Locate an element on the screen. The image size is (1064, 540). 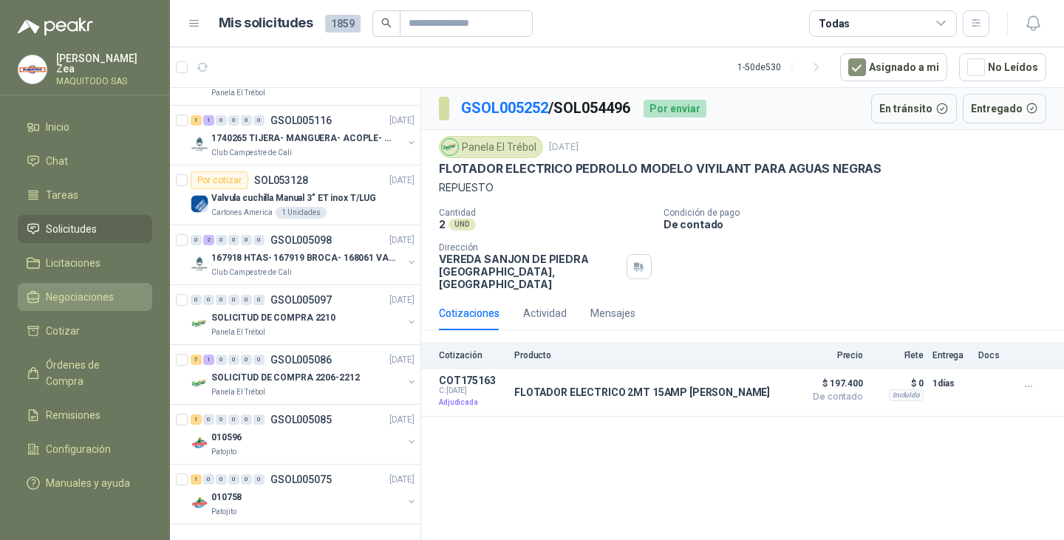
span: search is located at coordinates (386, 23).